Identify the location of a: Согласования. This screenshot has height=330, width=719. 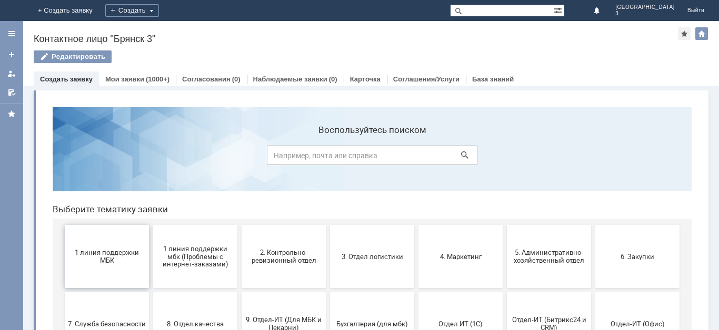
(206, 79).